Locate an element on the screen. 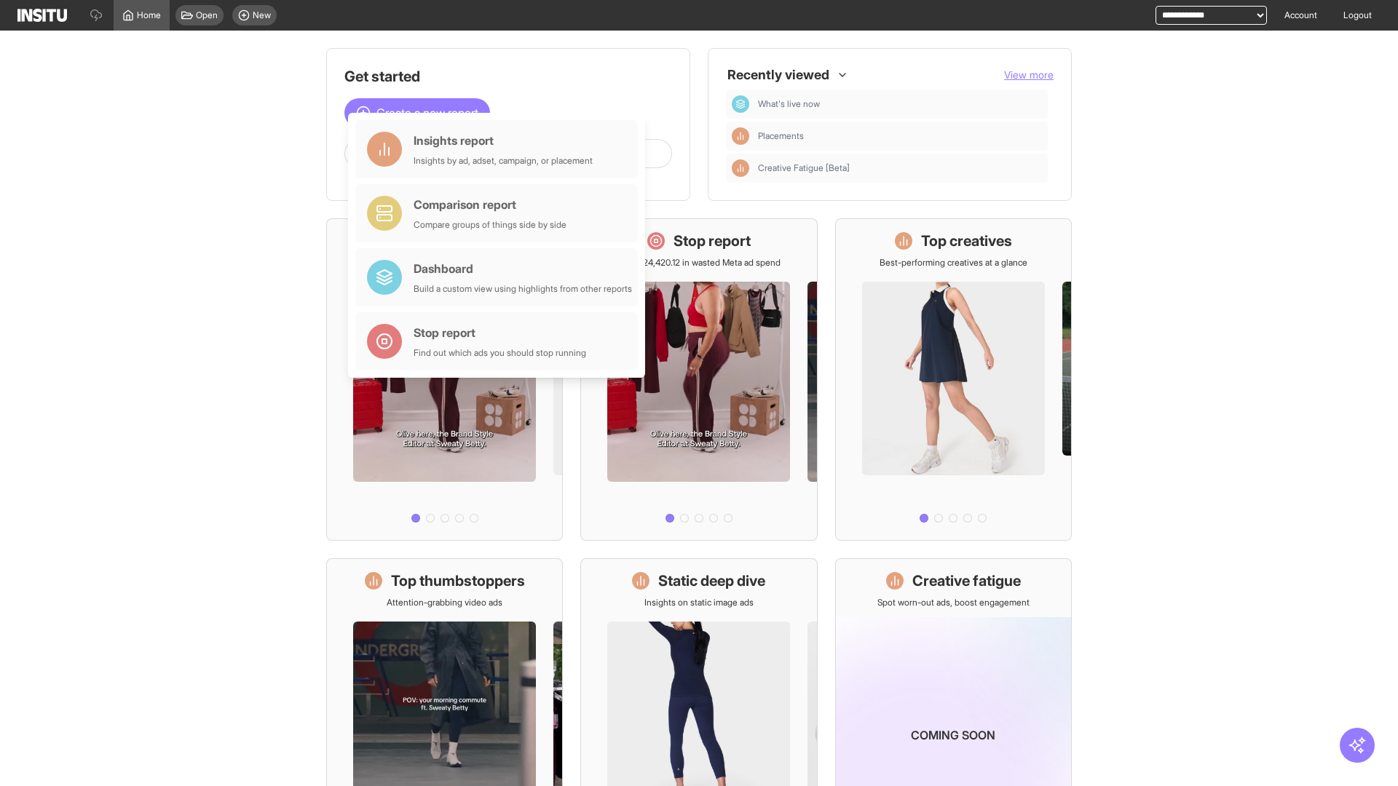 This screenshot has width=1398, height=786. p: Best-performing creatives at a glance is located at coordinates (953, 263).